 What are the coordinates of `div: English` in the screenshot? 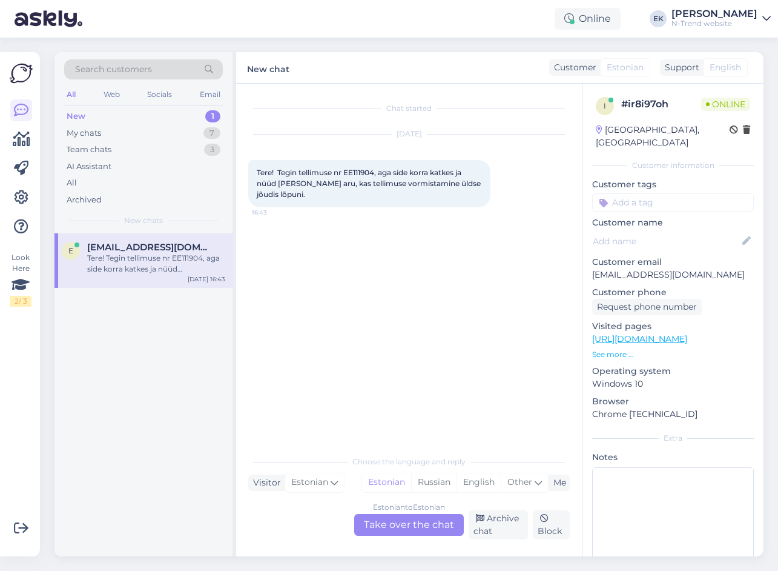 It's located at (479, 482).